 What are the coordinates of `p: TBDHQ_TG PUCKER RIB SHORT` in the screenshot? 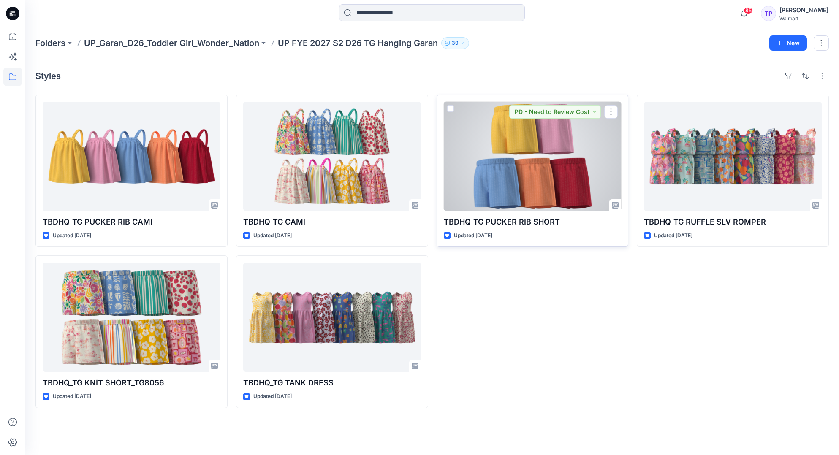 It's located at (532, 222).